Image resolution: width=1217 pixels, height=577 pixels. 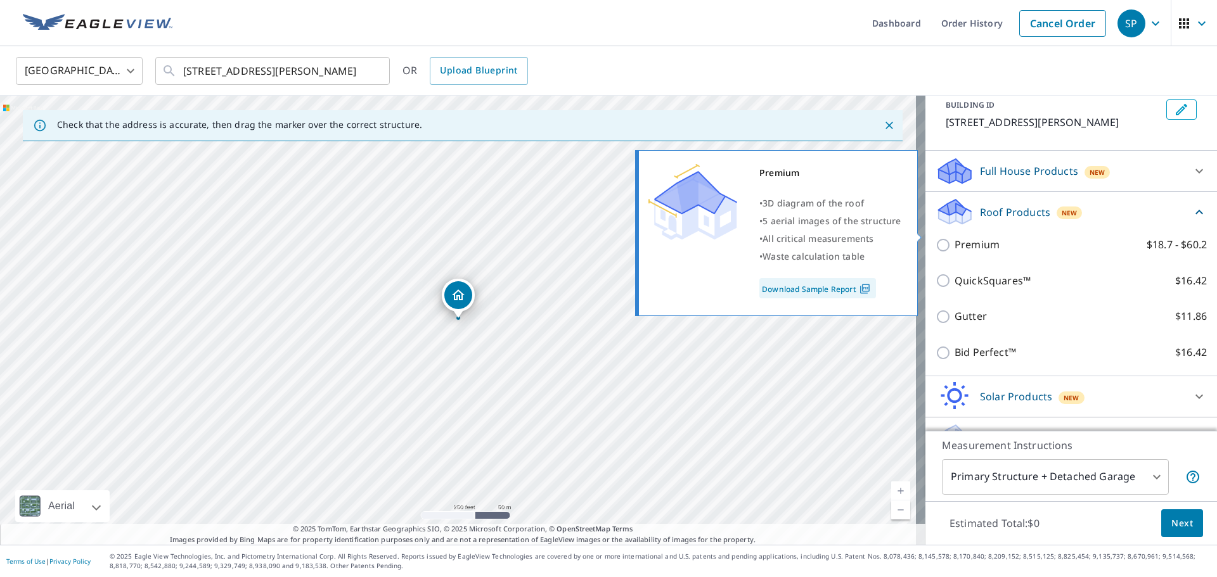 I want to click on a: Current Level 17, Zoom Out, so click(x=900, y=510).